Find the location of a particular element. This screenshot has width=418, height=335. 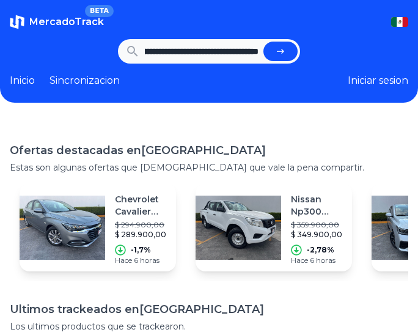

a: MercadoTrackBETA is located at coordinates (57, 22).